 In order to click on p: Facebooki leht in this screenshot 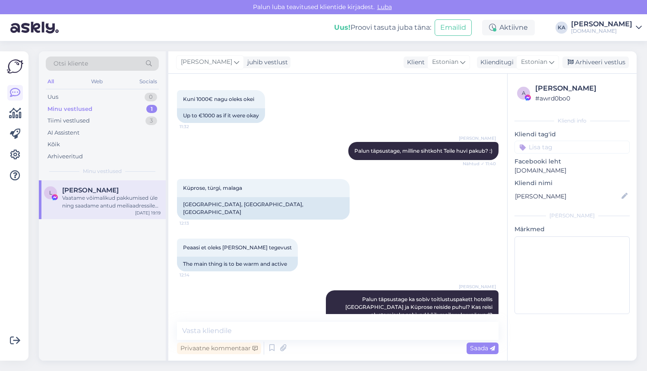, I will do `click(572, 161)`.